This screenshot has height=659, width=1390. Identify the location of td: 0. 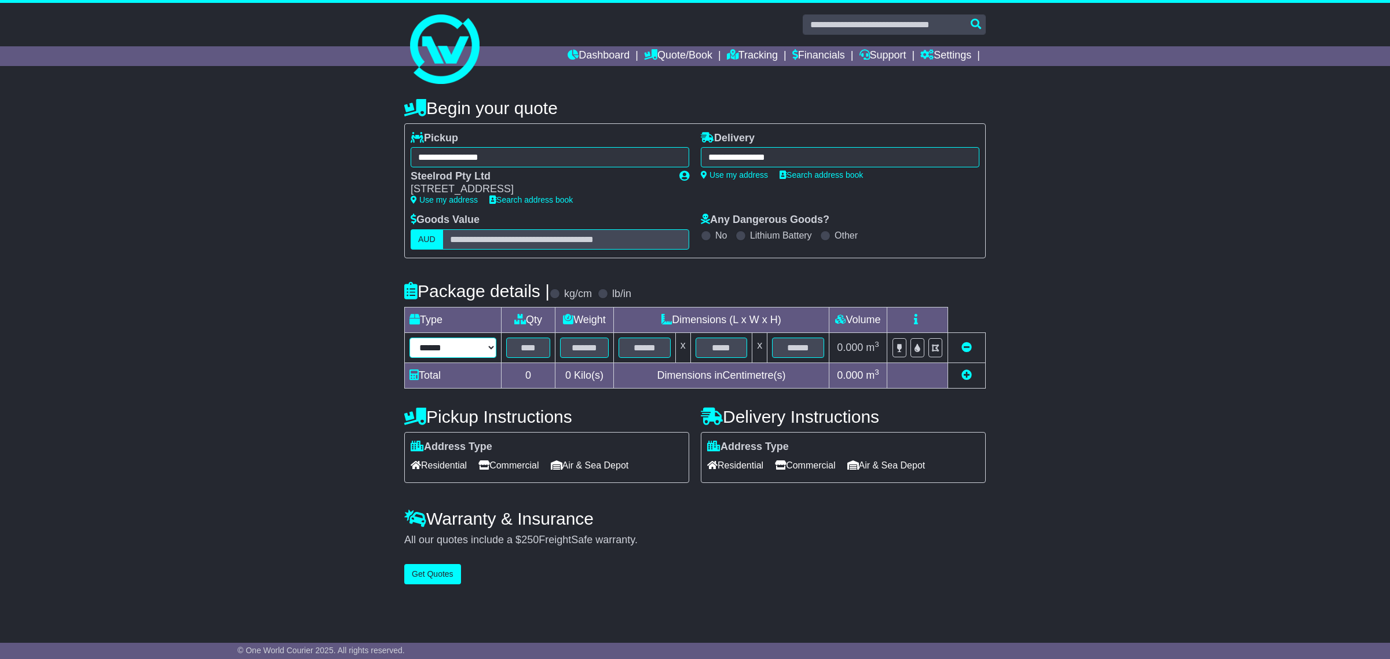
(528, 376).